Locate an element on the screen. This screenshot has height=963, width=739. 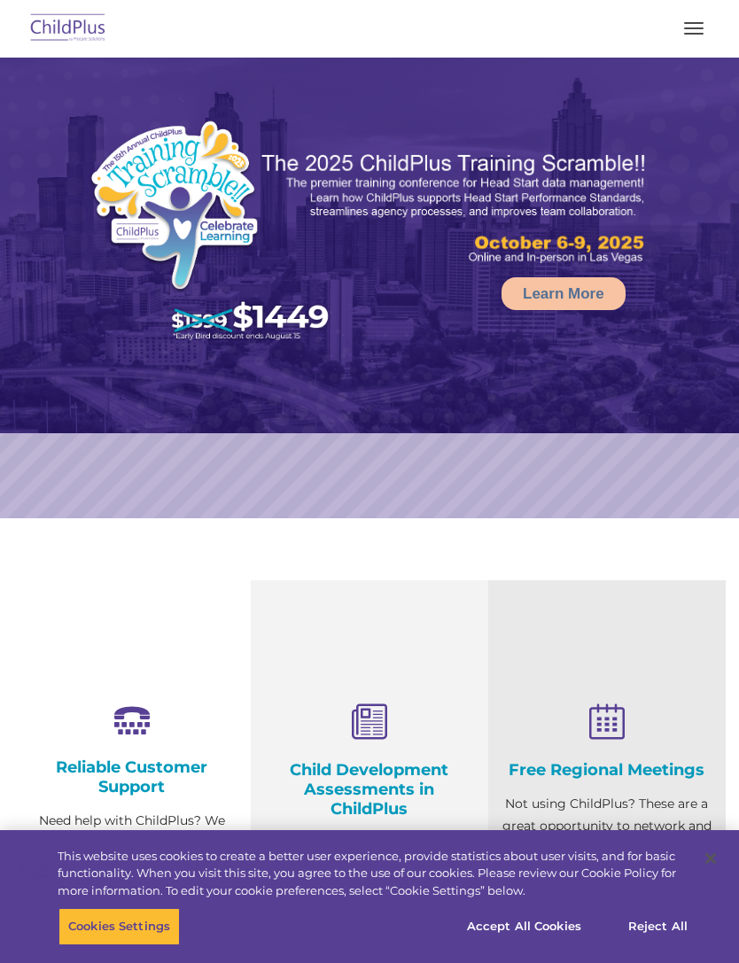
h4: Child Development Assessments in ChildPlus is located at coordinates (369, 789).